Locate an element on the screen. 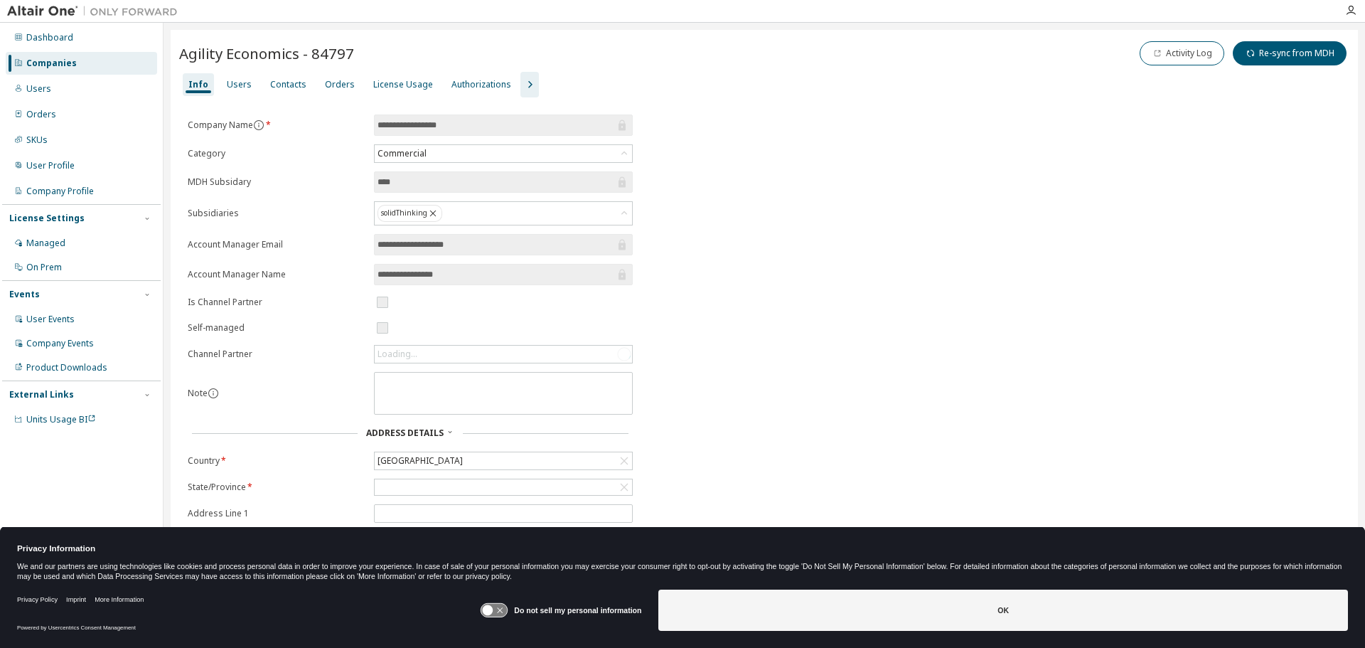  div: Info is located at coordinates (198, 85).